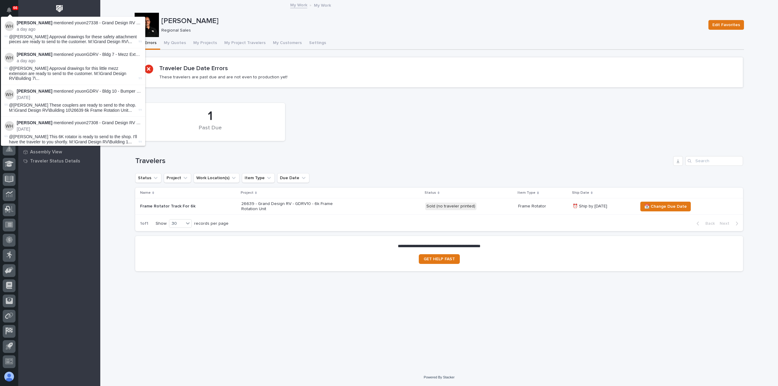 This screenshot has height=386, width=778. I want to click on p: Frame Rotator, so click(543, 206).